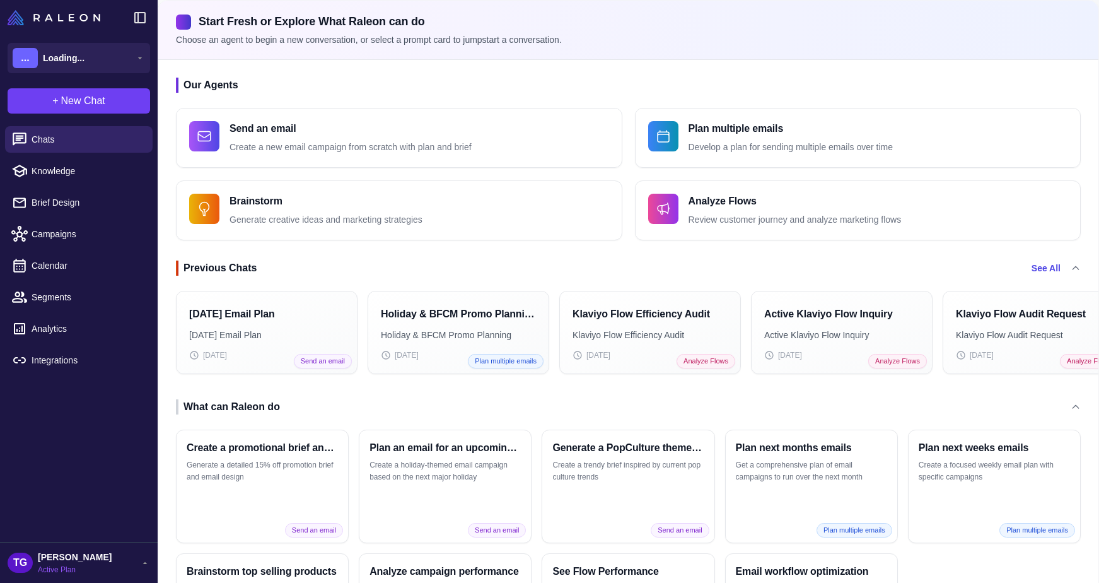 The width and height of the screenshot is (1099, 583). What do you see at coordinates (628, 85) in the screenshot?
I see `h3: Our Agents` at bounding box center [628, 85].